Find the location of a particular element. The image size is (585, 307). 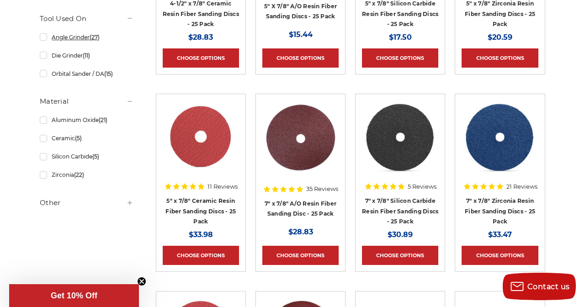

a: Angle Grinder is located at coordinates (86, 37).